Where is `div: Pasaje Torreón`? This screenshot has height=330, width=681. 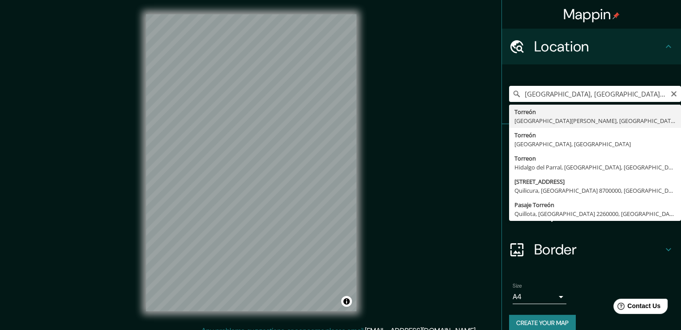 div: Pasaje Torreón is located at coordinates (595, 205).